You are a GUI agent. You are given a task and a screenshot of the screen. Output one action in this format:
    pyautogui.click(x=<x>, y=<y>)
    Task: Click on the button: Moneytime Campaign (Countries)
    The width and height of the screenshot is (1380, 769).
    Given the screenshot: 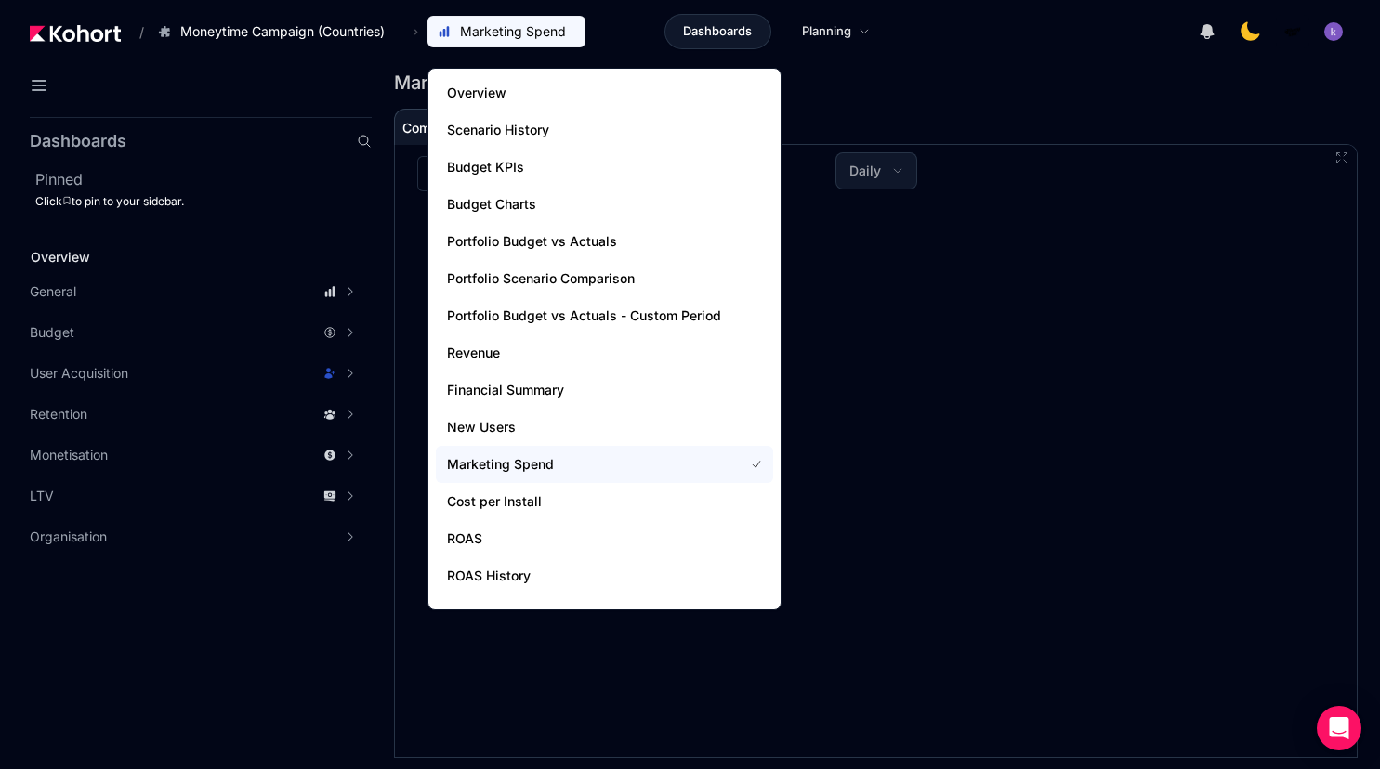 What is the action you would take?
    pyautogui.click(x=276, y=32)
    